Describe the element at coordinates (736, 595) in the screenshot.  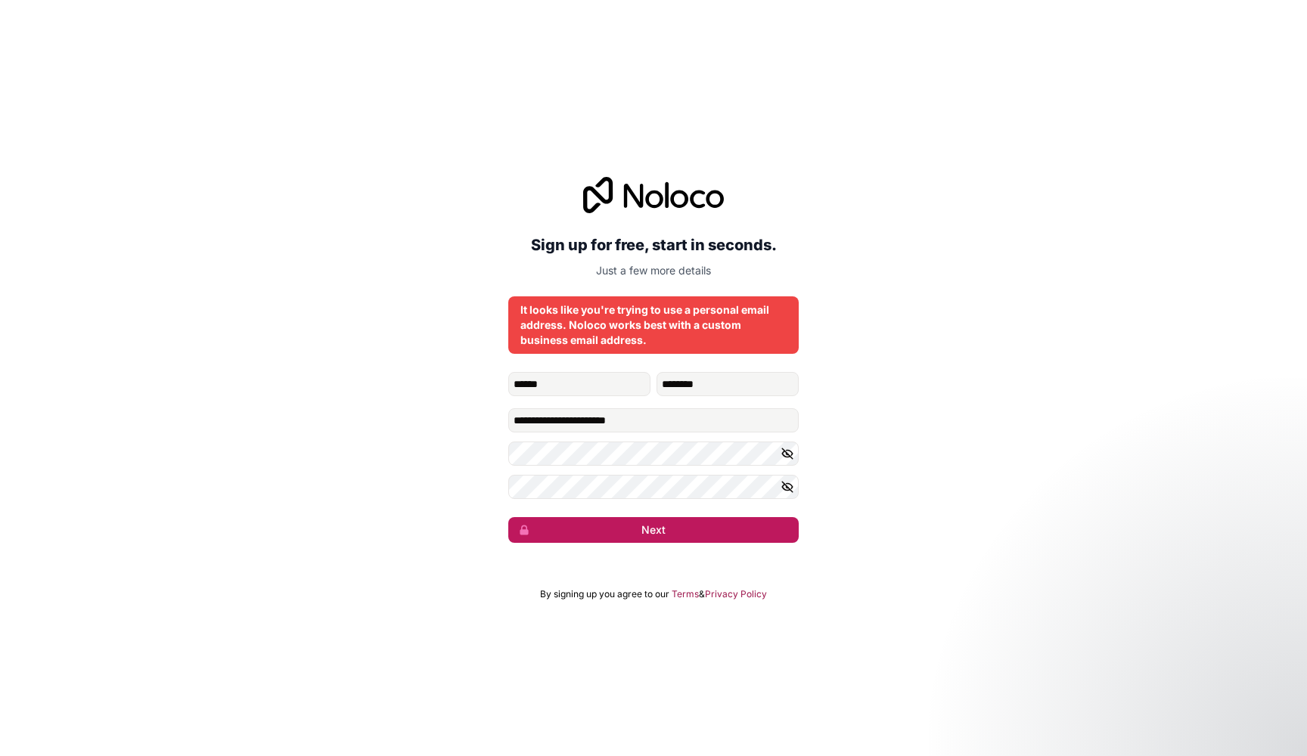
I see `a: Privacy Policy` at that location.